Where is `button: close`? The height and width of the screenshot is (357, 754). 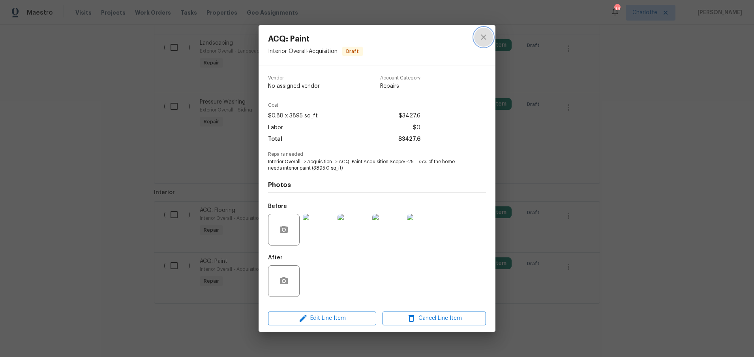
button: close is located at coordinates (484, 37).